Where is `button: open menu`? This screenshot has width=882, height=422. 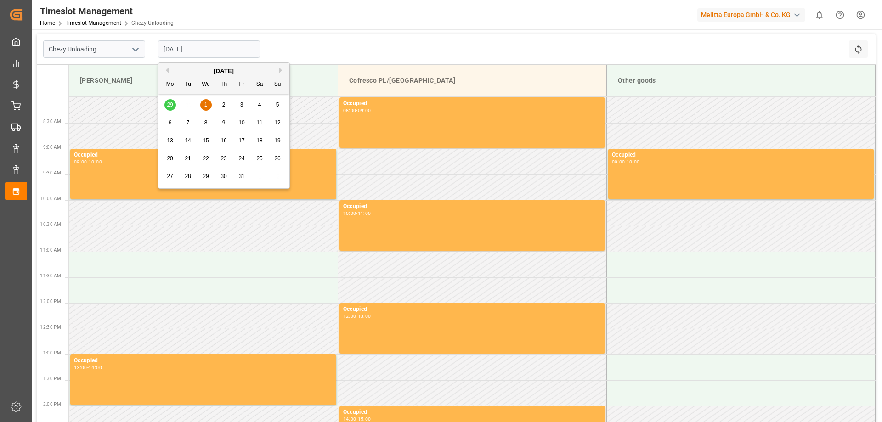
button: open menu is located at coordinates (135, 49).